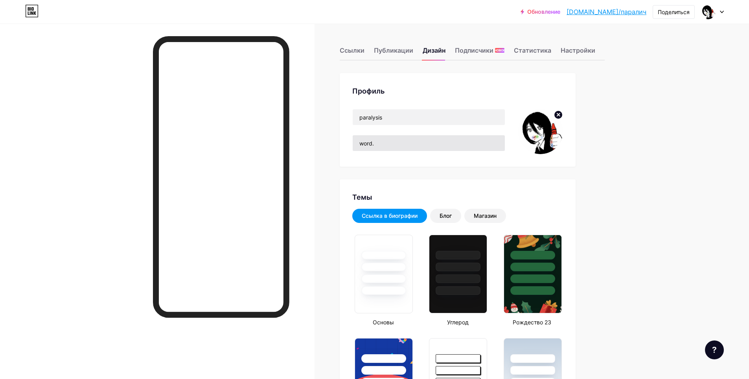  What do you see at coordinates (485, 215) in the screenshot?
I see `ya-tr-span: Магазин` at bounding box center [485, 215].